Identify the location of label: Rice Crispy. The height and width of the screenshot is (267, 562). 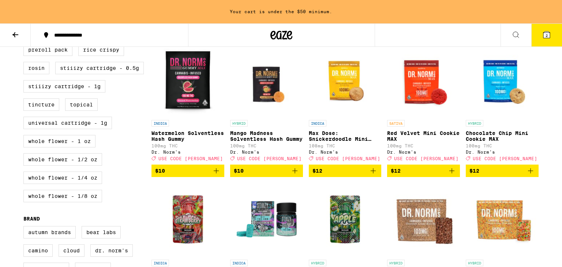
(101, 50).